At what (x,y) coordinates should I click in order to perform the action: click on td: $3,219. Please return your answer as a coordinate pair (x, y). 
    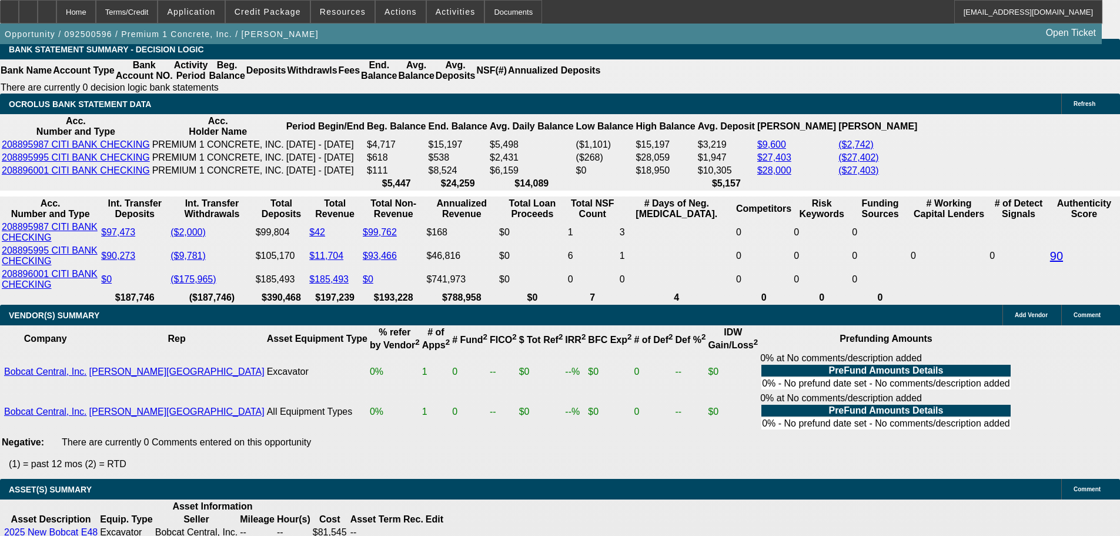
    Looking at the image, I should click on (726, 145).